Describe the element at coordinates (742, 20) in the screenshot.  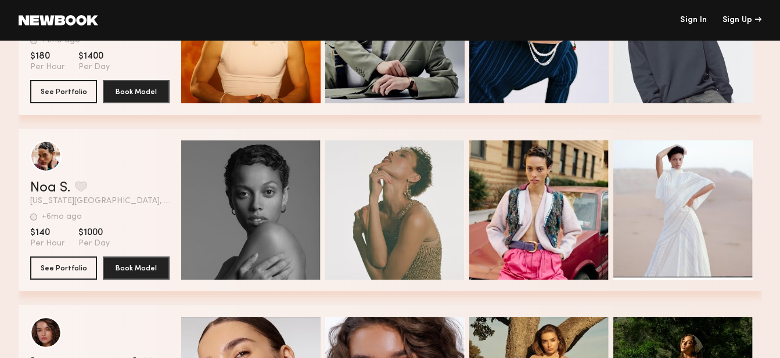
I see `div: Sign Up` at that location.